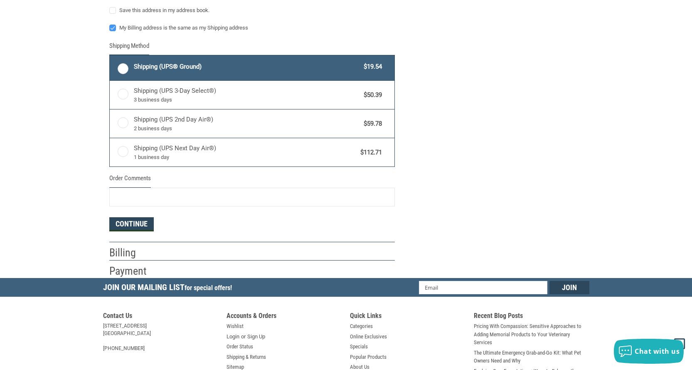 The width and height of the screenshot is (692, 370). I want to click on span: Chat with us, so click(657, 351).